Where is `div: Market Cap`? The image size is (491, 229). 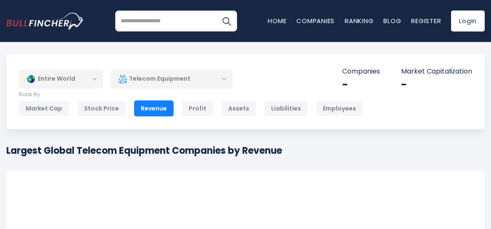
div: Market Cap is located at coordinates (44, 108).